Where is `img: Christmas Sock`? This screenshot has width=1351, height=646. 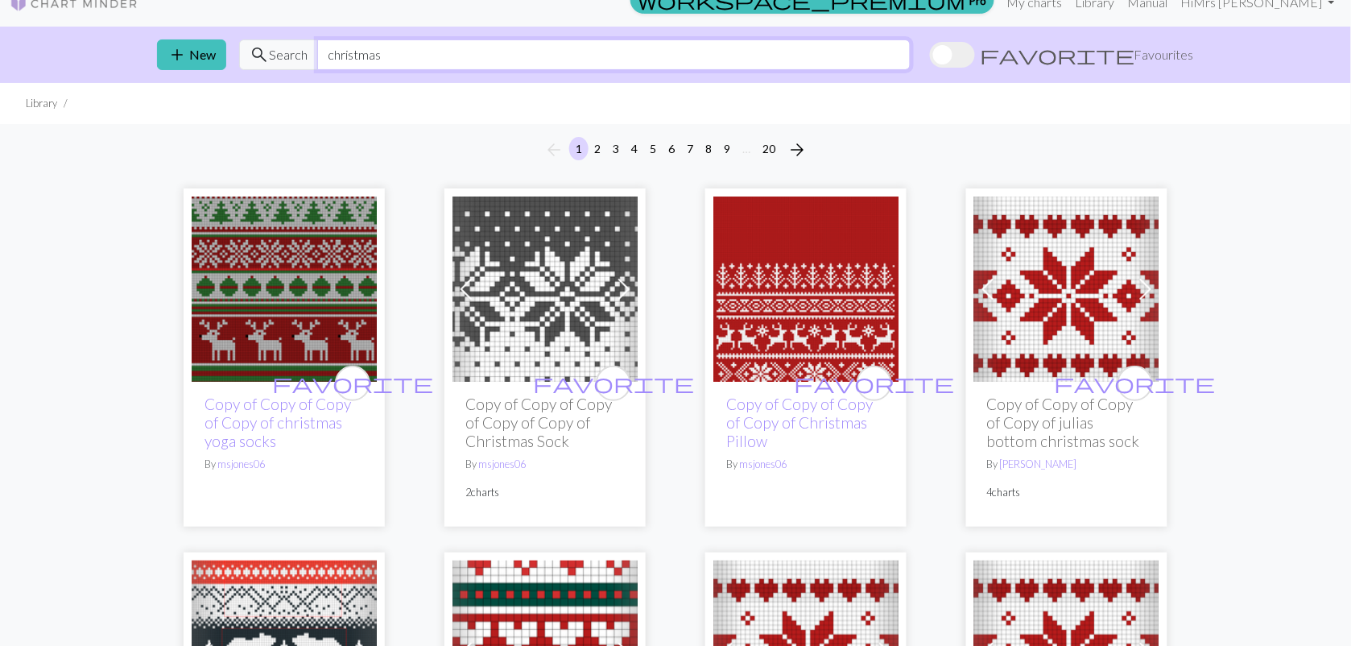 img: Christmas Sock is located at coordinates (545, 289).